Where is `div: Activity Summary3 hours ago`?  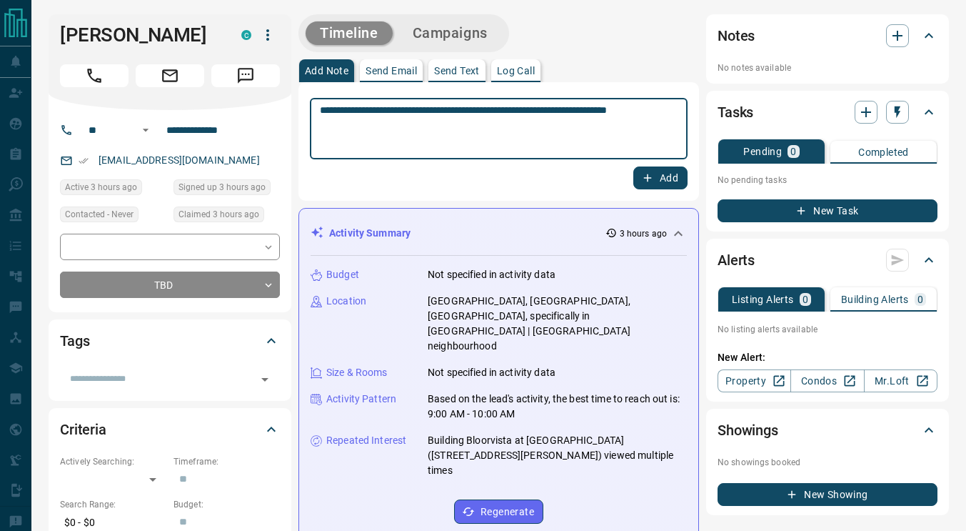 div: Activity Summary3 hours ago is located at coordinates (498, 233).